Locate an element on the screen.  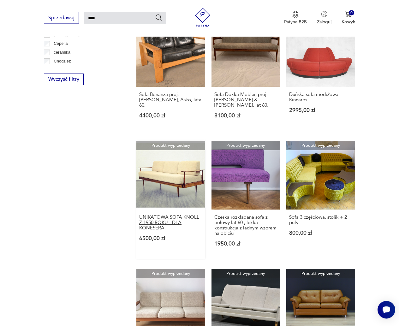
button: 0Koszyk is located at coordinates (348, 18).